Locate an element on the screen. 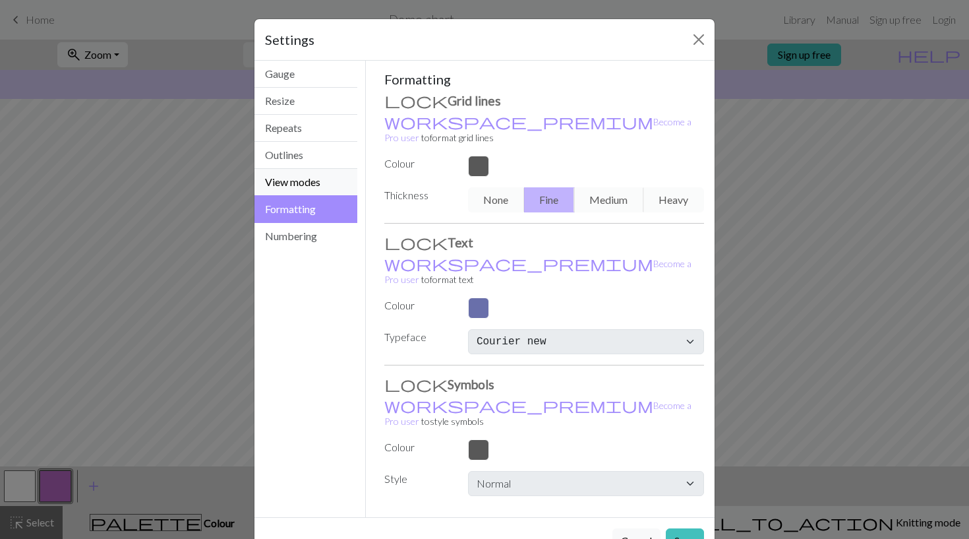 Image resolution: width=969 pixels, height=539 pixels. button: Close is located at coordinates (699, 40).